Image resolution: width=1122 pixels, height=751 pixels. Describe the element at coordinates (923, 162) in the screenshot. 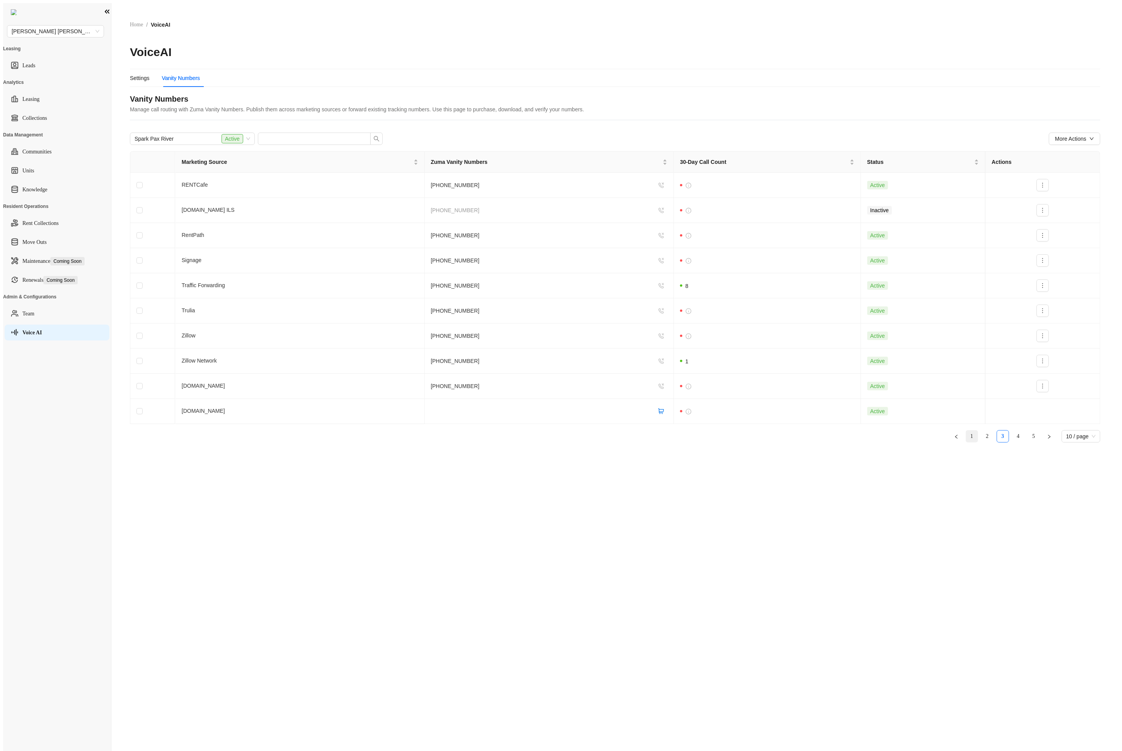

I see `th: Status` at that location.